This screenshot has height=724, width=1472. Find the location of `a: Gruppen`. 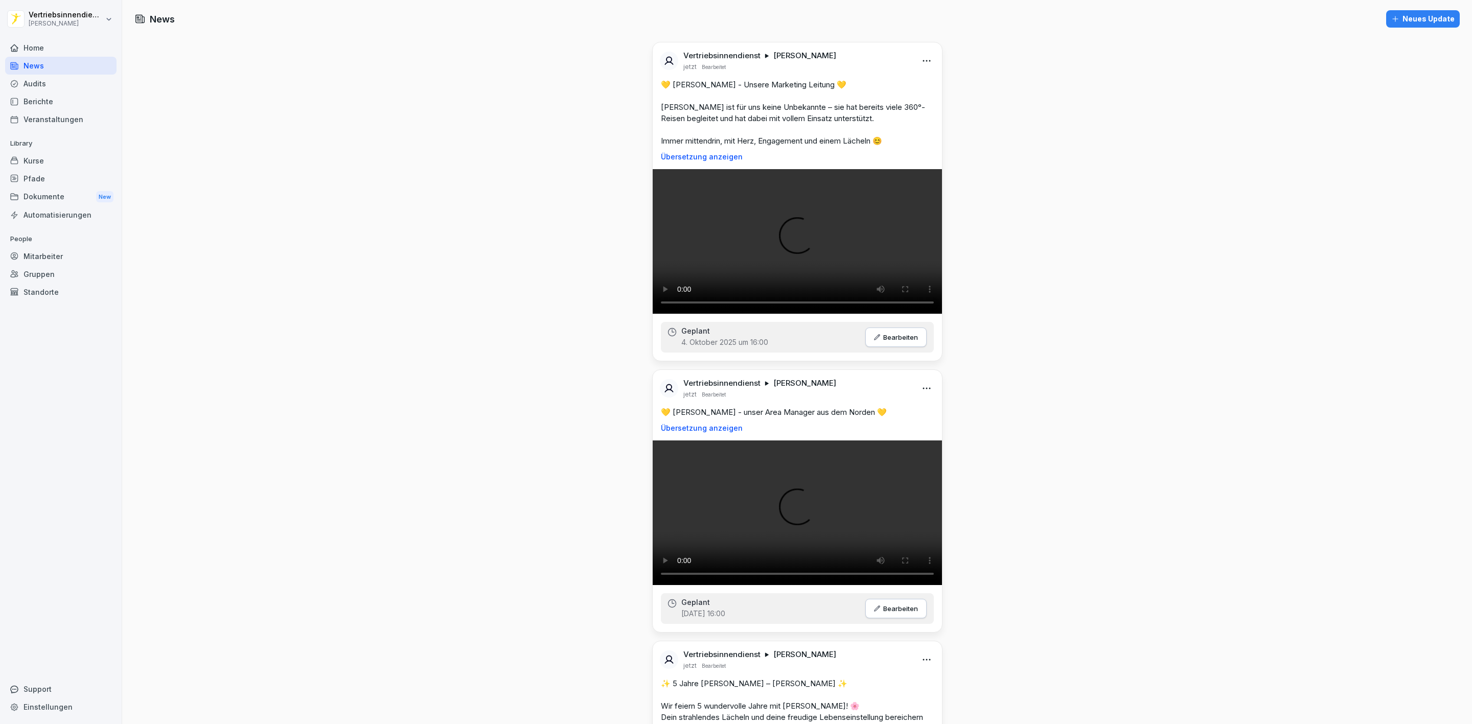

a: Gruppen is located at coordinates (61, 274).